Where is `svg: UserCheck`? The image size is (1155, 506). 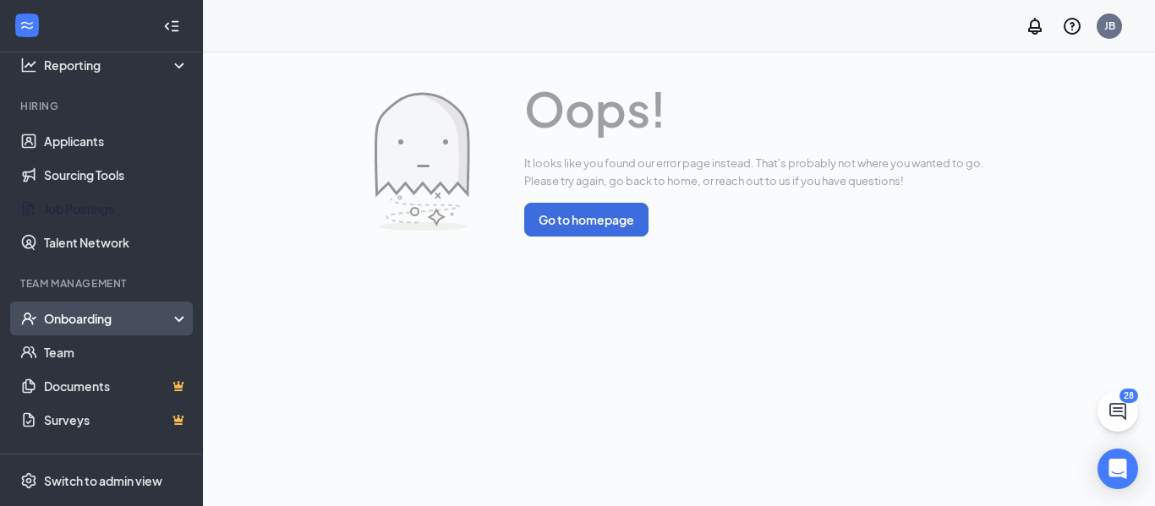 svg: UserCheck is located at coordinates (29, 319).